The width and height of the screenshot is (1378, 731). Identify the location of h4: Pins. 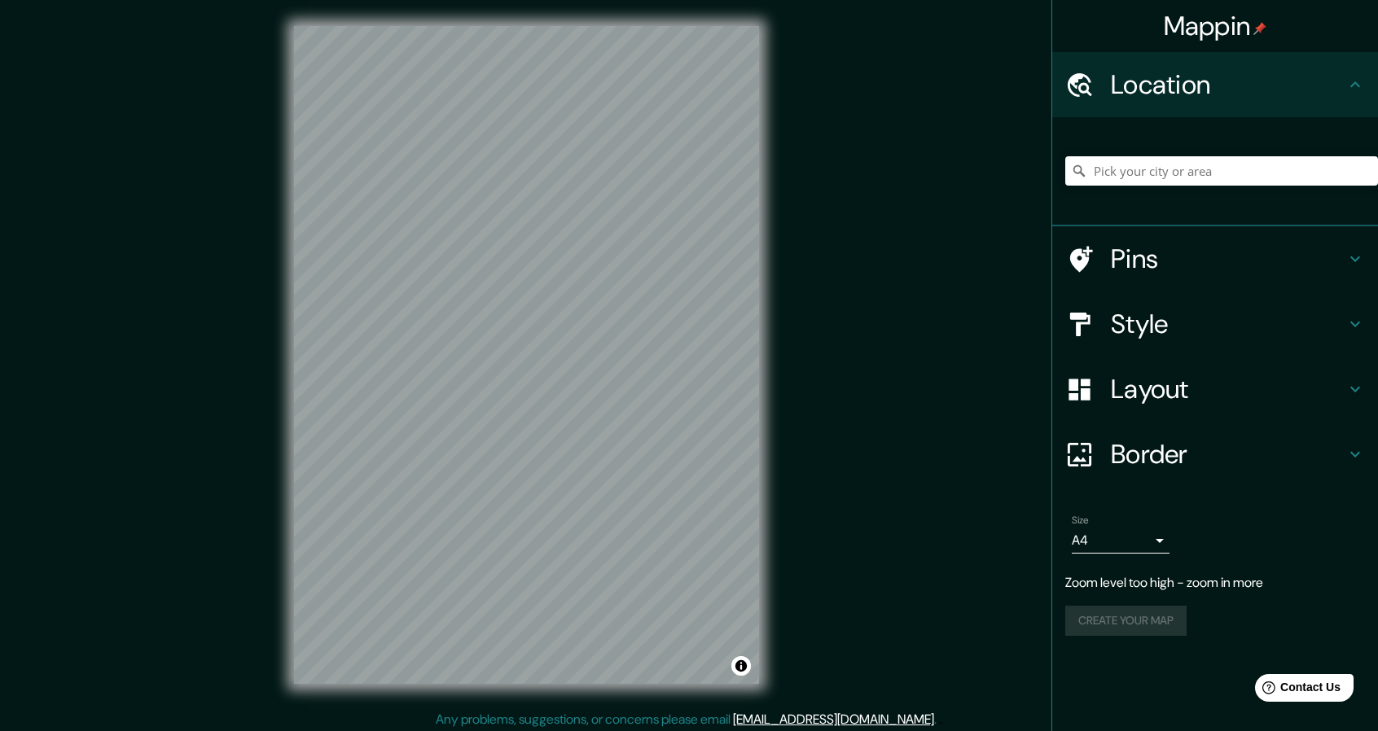
(1228, 259).